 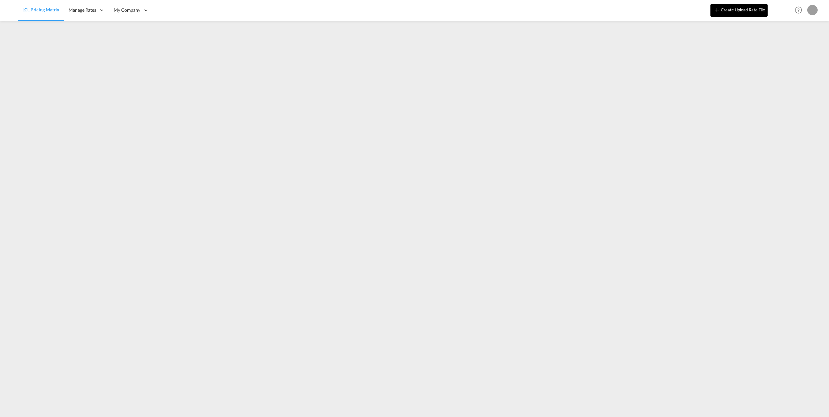 I want to click on span: LCL Pricing Matrix, so click(x=41, y=9).